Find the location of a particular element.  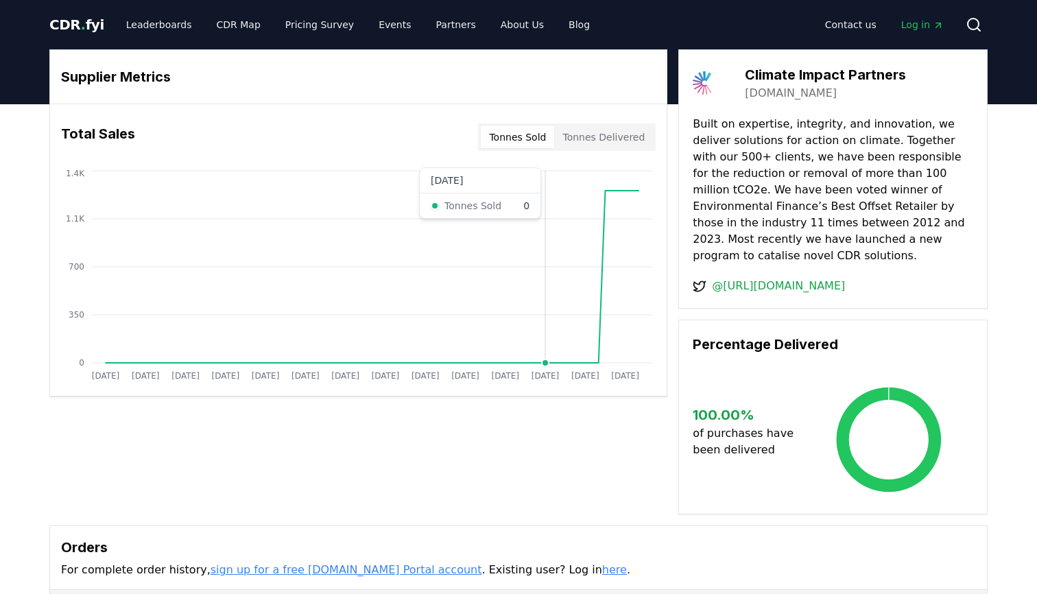

a: Contact us is located at coordinates (850, 25).